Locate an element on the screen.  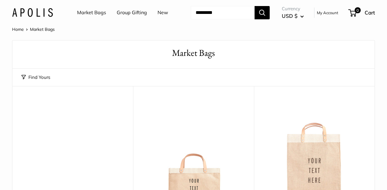
a: 0 Cart is located at coordinates (362, 13).